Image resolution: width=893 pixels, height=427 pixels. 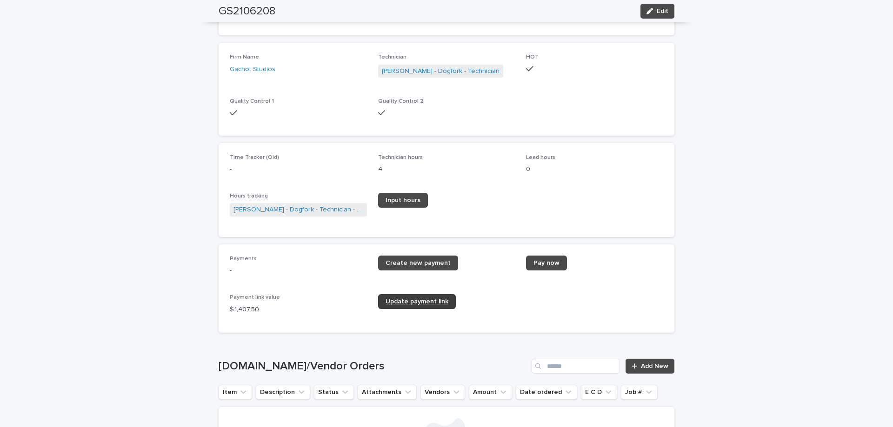 I want to click on span: Quality Control 2, so click(x=401, y=101).